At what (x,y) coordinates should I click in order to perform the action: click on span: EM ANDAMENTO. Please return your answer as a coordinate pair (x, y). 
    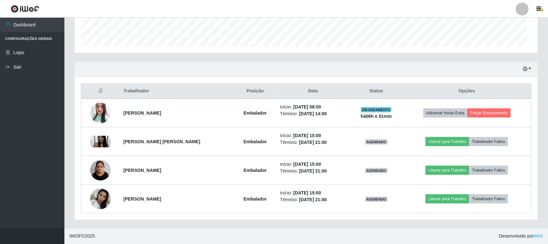
    Looking at the image, I should click on (376, 110).